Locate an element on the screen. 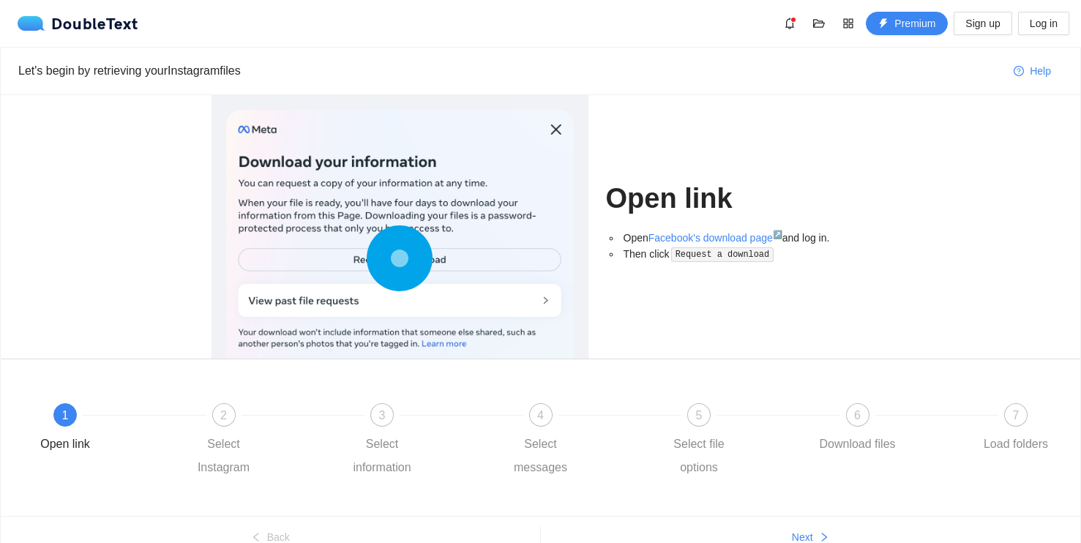  div: 6Download files is located at coordinates (895, 430).